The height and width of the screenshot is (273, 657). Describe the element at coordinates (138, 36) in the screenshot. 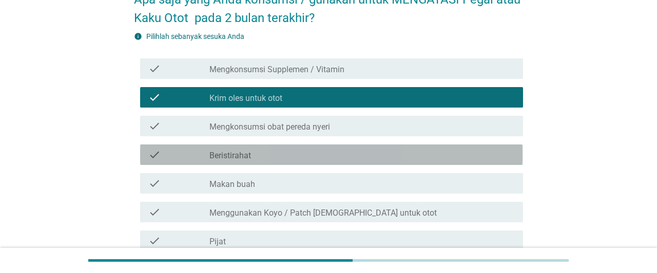

I see `i: info` at that location.